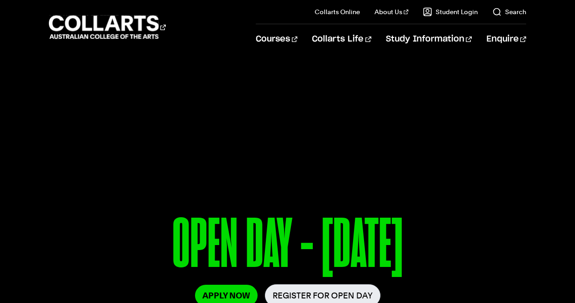  What do you see at coordinates (429, 39) in the screenshot?
I see `a: Study Information` at bounding box center [429, 39].